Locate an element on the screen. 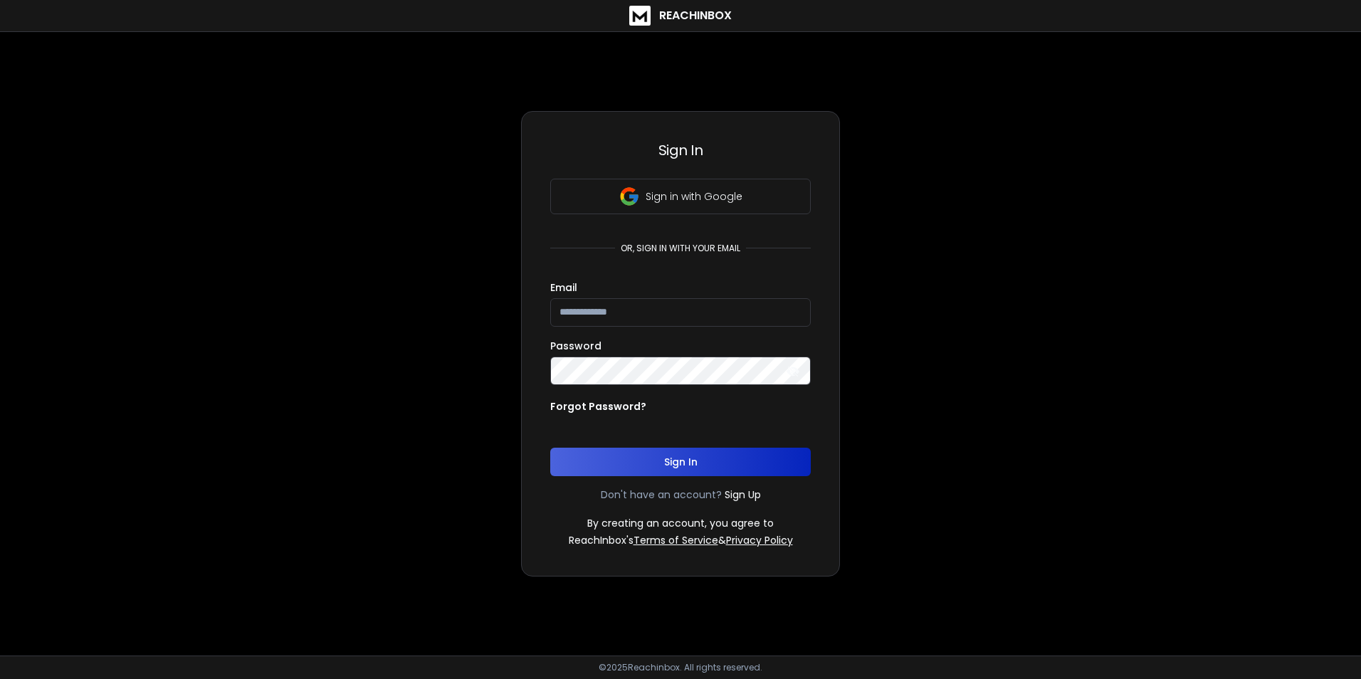 The height and width of the screenshot is (679, 1361). a: Terms of Service is located at coordinates (676, 540).